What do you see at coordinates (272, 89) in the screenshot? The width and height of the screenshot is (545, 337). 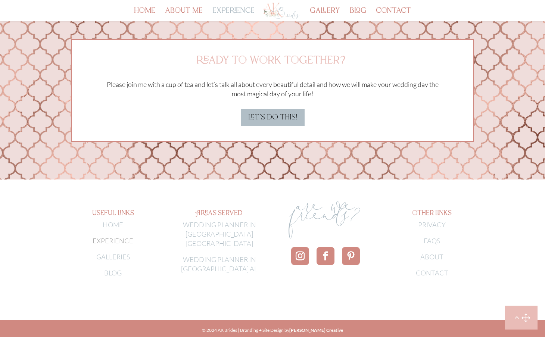 I see `p: Please join me with a cup of tea and let’s talk all about every beautiful detail and how we will ...` at bounding box center [272, 89].